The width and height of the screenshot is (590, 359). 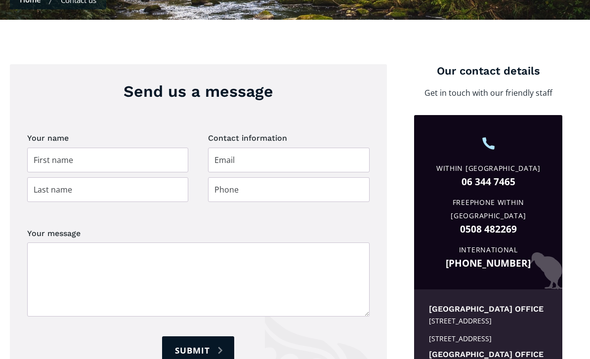 What do you see at coordinates (289, 190) in the screenshot?
I see `input: Phone` at bounding box center [289, 190].